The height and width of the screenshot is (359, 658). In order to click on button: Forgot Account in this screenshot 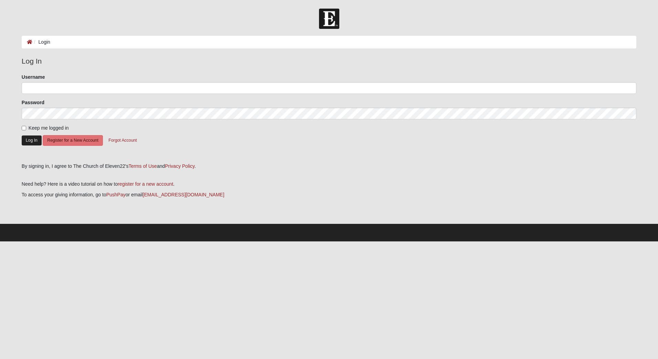, I will do `click(122, 140)`.